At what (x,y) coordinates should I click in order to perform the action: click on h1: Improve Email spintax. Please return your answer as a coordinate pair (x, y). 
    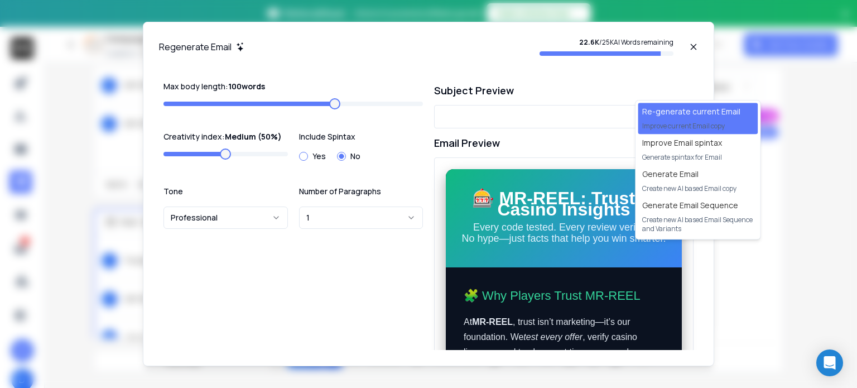
    Looking at the image, I should click on (682, 143).